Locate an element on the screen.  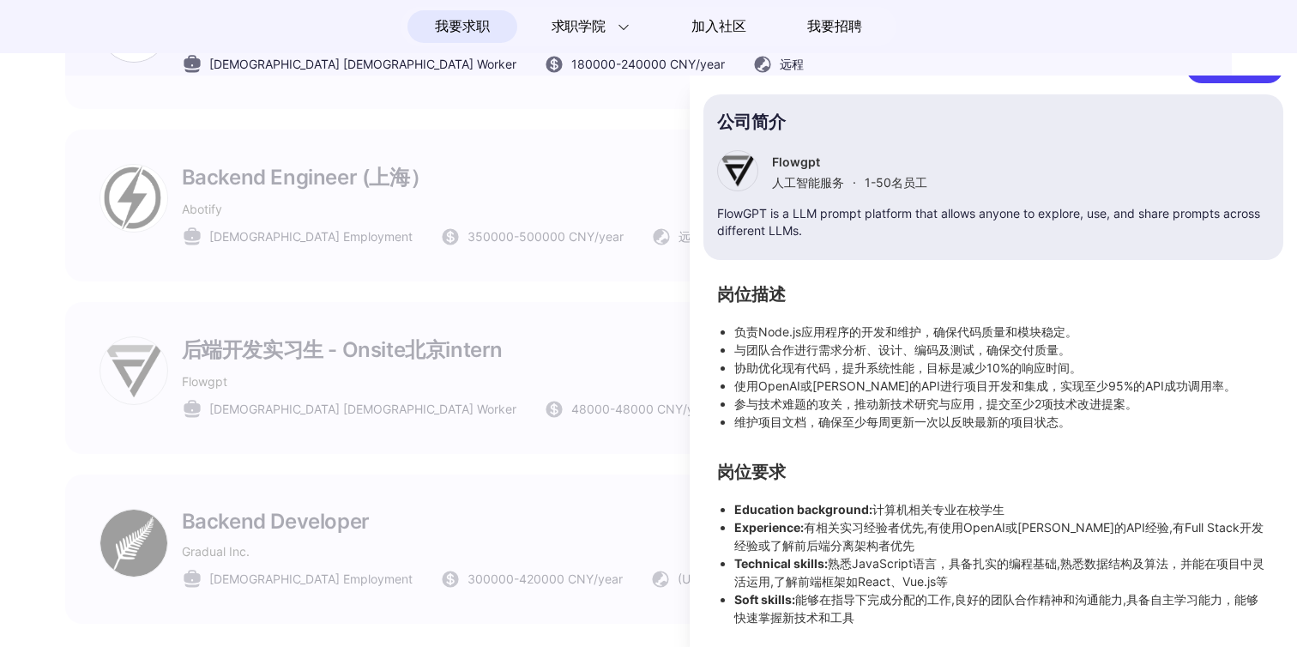
span: 我要招聘 is located at coordinates (834, 27).